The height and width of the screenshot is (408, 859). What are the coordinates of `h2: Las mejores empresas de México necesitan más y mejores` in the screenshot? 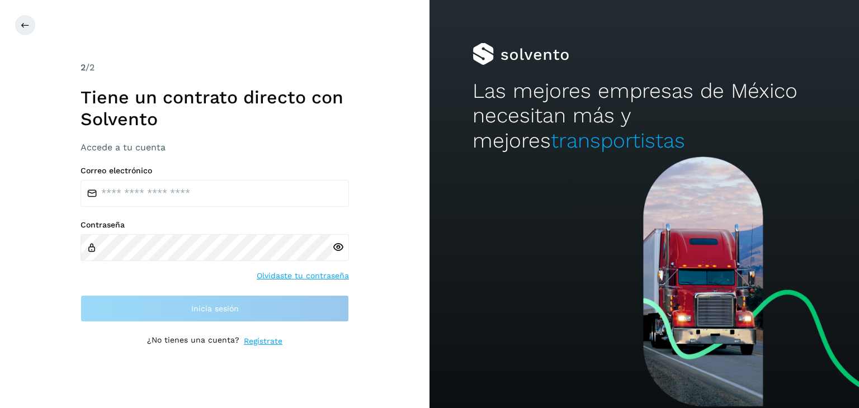 It's located at (645, 116).